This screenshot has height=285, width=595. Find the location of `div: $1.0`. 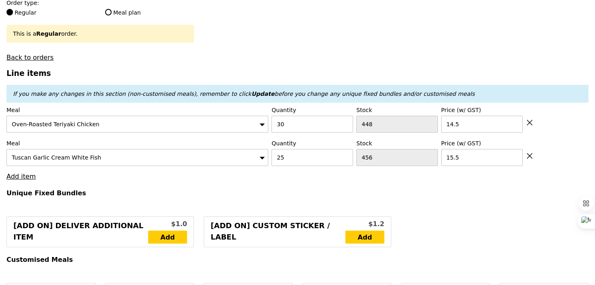

div: $1.0 is located at coordinates (168, 224).